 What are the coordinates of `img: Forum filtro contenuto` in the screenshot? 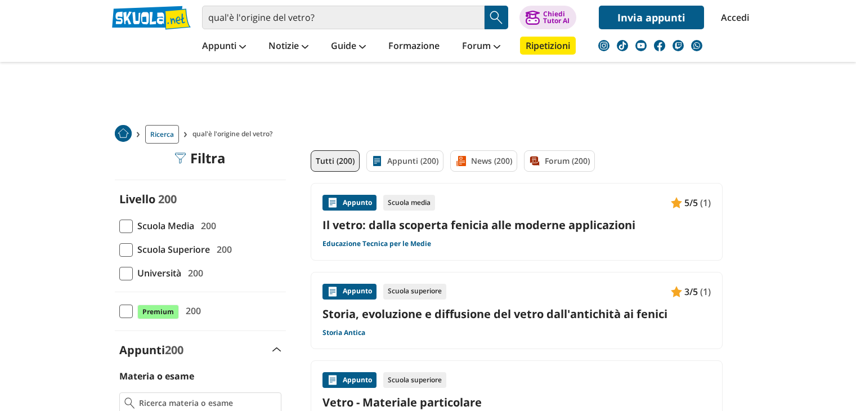 It's located at (535, 161).